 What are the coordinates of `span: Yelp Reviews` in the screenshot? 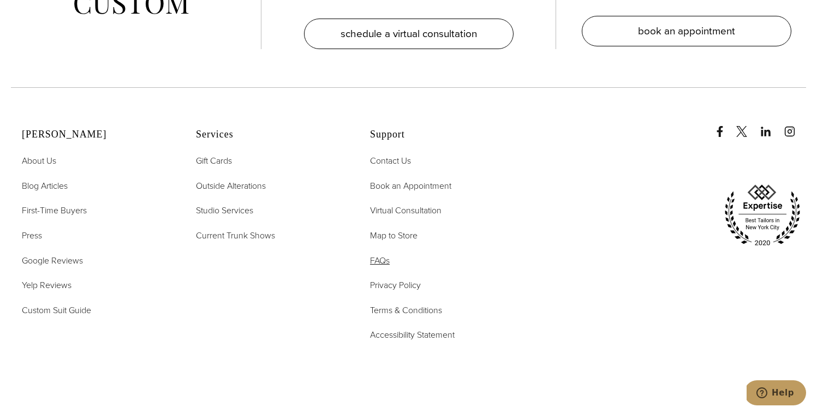 It's located at (46, 285).